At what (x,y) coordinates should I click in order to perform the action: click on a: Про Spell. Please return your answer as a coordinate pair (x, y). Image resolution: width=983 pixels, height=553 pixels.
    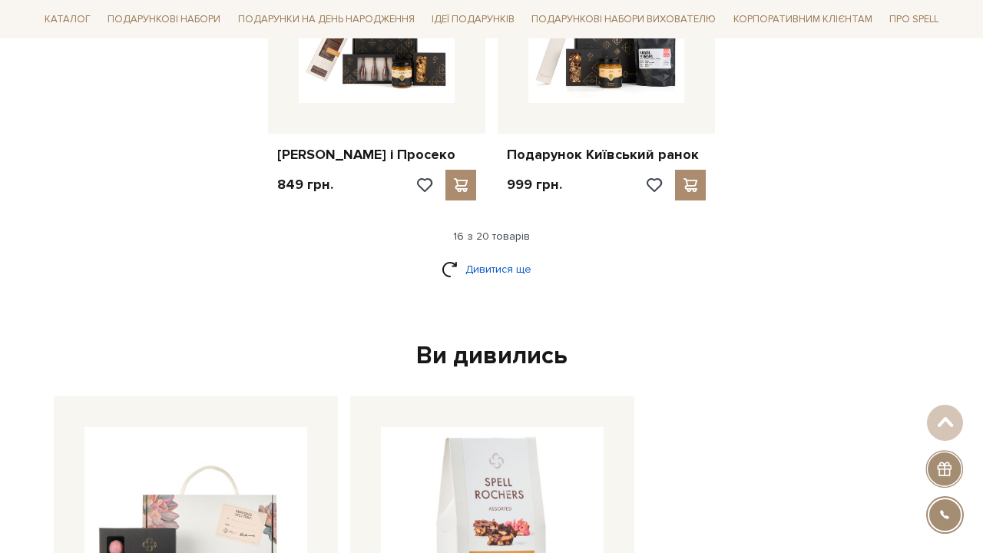
    Looking at the image, I should click on (913, 19).